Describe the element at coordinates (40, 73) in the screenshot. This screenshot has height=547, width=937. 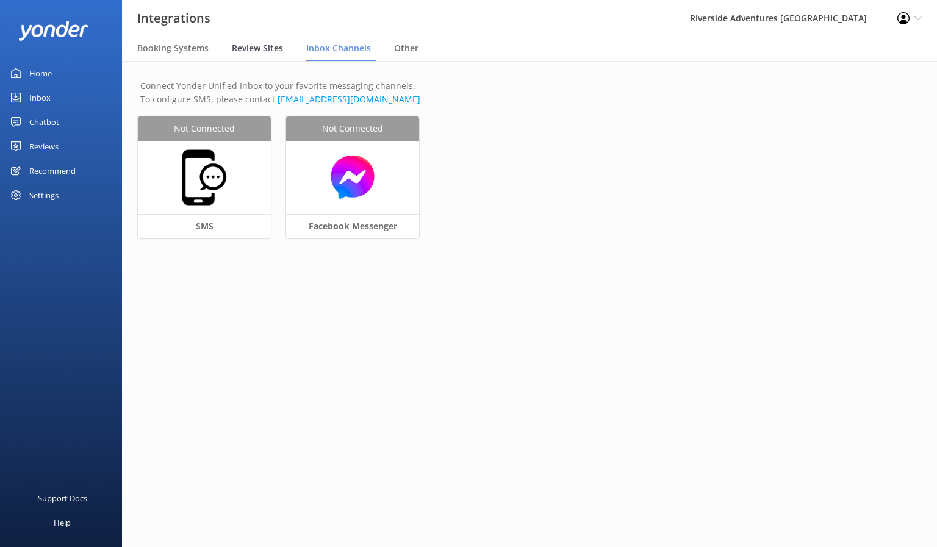
I see `div: Home` at that location.